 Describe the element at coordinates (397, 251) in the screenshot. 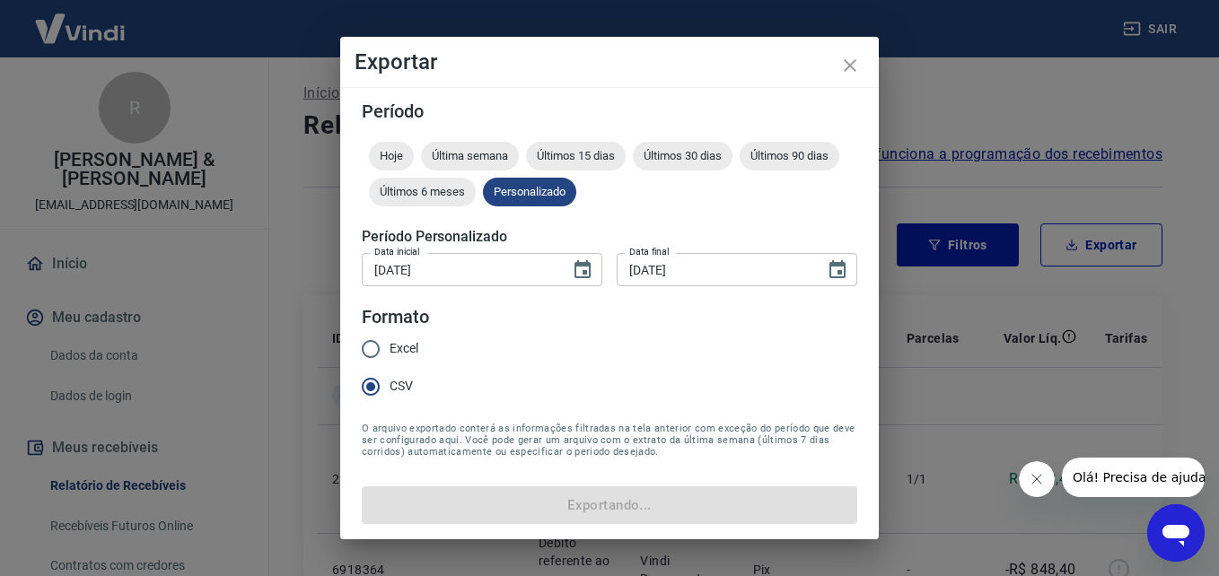

I see `label: Data inicial` at that location.